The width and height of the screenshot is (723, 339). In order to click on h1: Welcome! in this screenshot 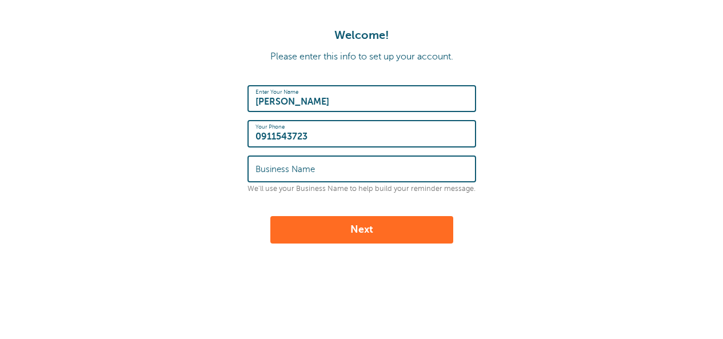, I will do `click(361, 35)`.